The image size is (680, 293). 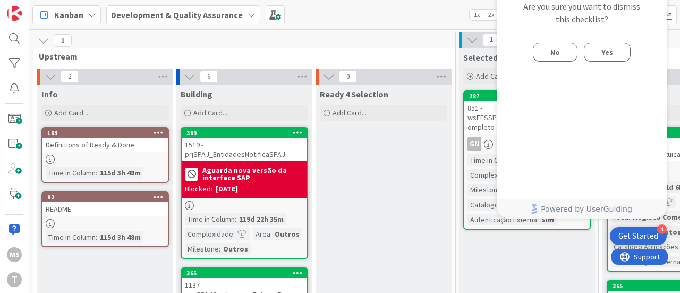 What do you see at coordinates (14, 13) in the screenshot?
I see `img: Visit kanbanzone.com` at bounding box center [14, 13].